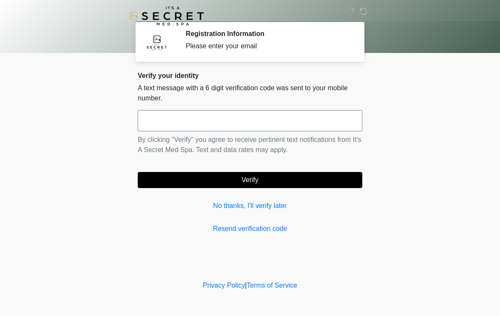 The image size is (500, 316). What do you see at coordinates (250, 180) in the screenshot?
I see `button: Verify` at bounding box center [250, 180].